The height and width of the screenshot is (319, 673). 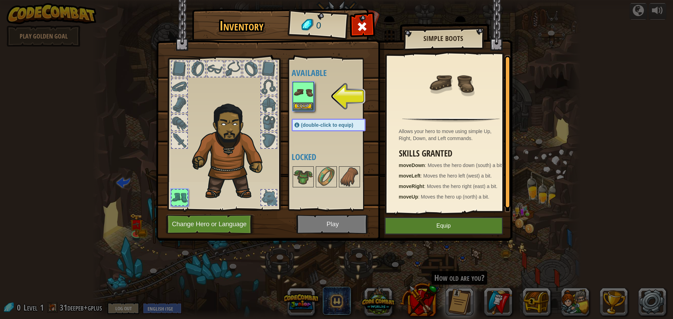 What do you see at coordinates (210, 224) in the screenshot?
I see `button: Change Hero or Language` at bounding box center [210, 224].